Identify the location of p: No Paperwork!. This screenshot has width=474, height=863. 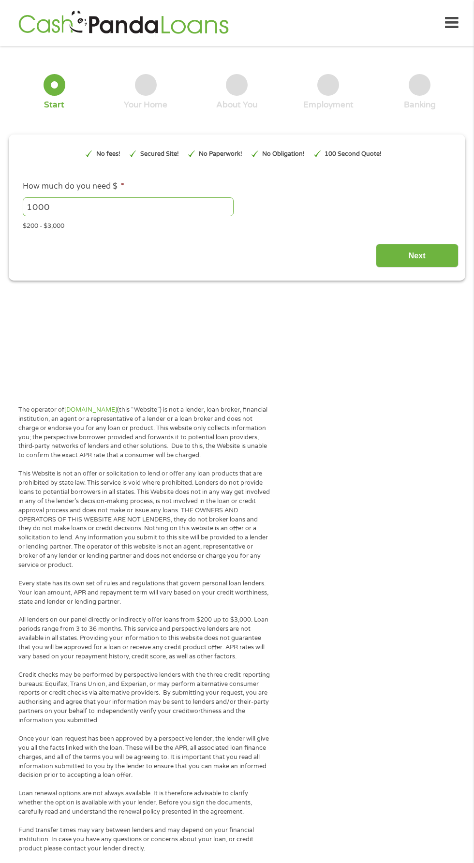
(221, 154).